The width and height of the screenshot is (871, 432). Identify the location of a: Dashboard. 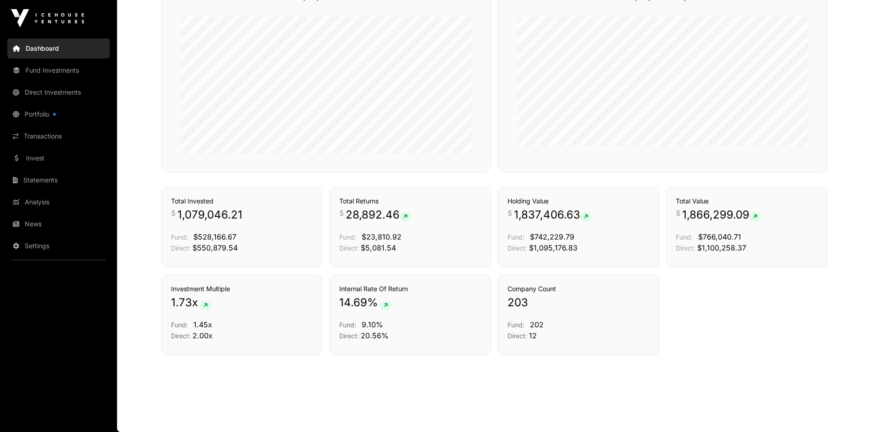
(59, 48).